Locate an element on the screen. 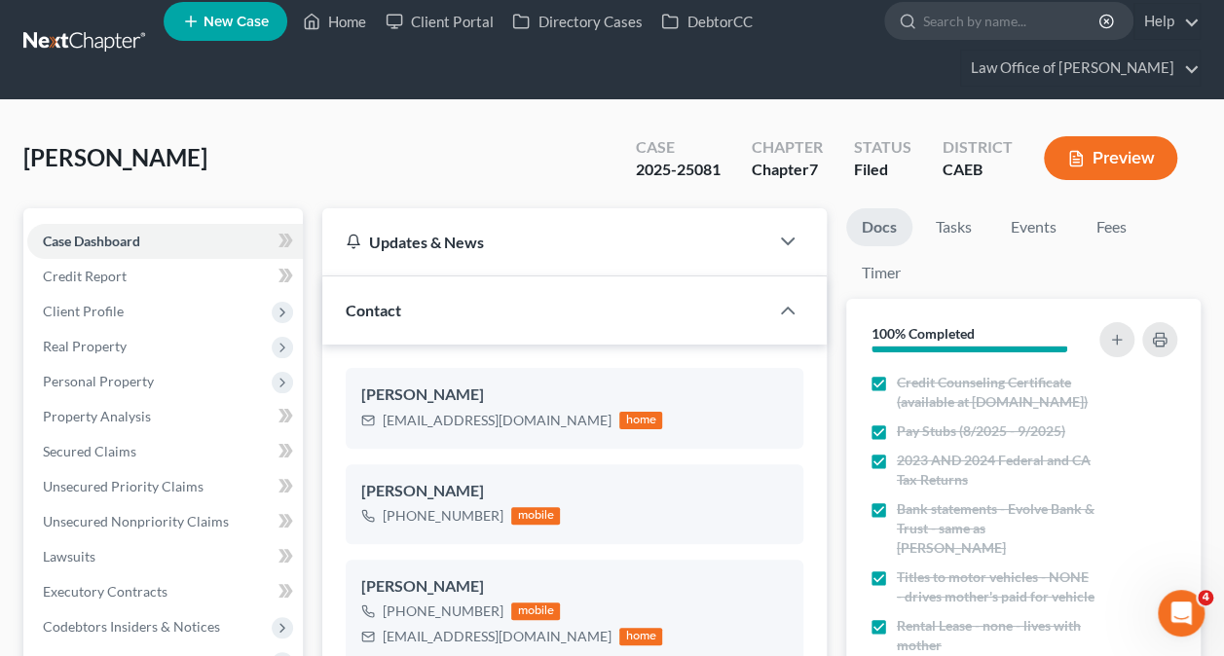 Image resolution: width=1224 pixels, height=656 pixels. a: Secured Claims is located at coordinates (165, 452).